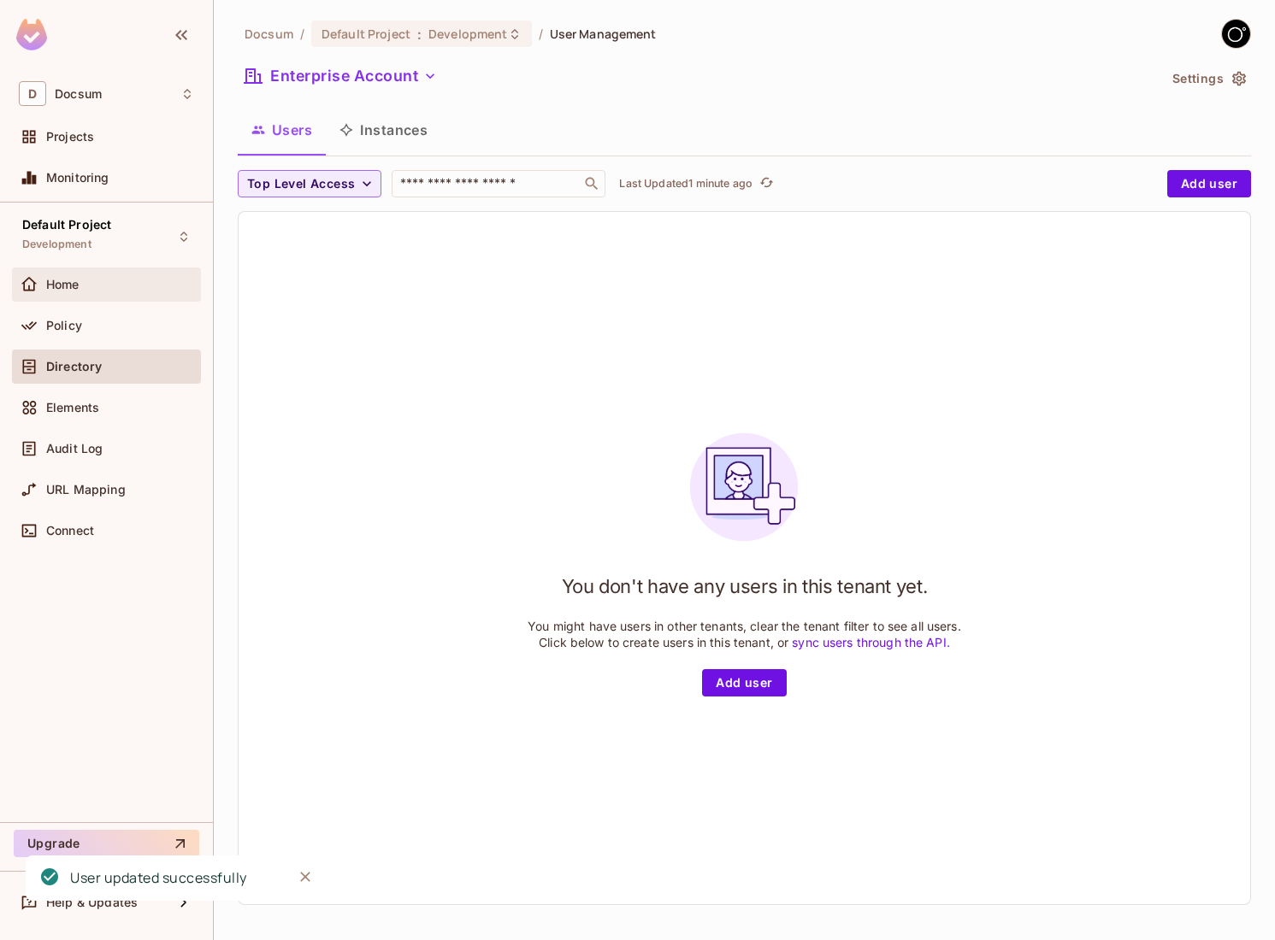 The image size is (1275, 940). What do you see at coordinates (73, 408) in the screenshot?
I see `span: Elements` at bounding box center [73, 408].